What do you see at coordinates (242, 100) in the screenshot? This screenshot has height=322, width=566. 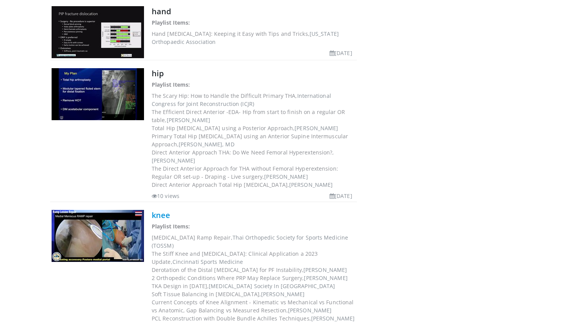 I see `span: International Congress for Joint Reconstruction (ICJR)` at bounding box center [242, 100].